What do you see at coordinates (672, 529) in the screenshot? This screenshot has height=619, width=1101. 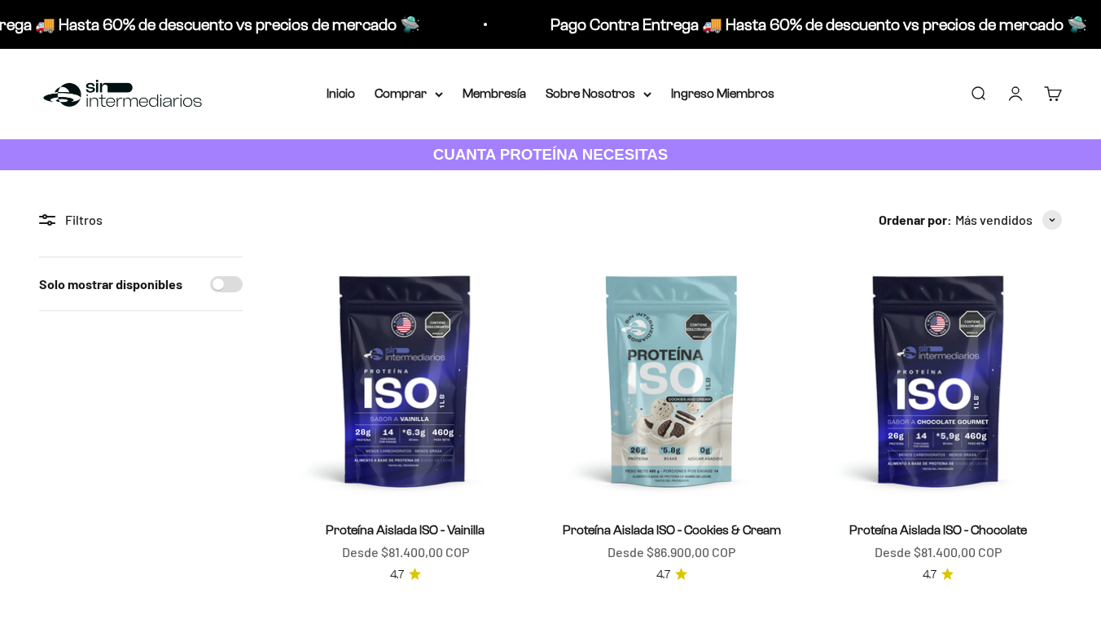 I see `a: Proteína Aislada ISO - Cookies & Cream` at bounding box center [672, 529].